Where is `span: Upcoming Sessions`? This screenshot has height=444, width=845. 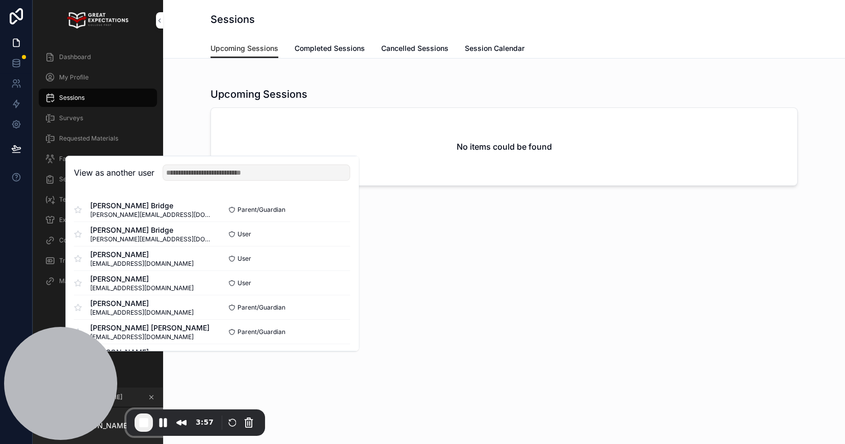 span: Upcoming Sessions is located at coordinates (244, 48).